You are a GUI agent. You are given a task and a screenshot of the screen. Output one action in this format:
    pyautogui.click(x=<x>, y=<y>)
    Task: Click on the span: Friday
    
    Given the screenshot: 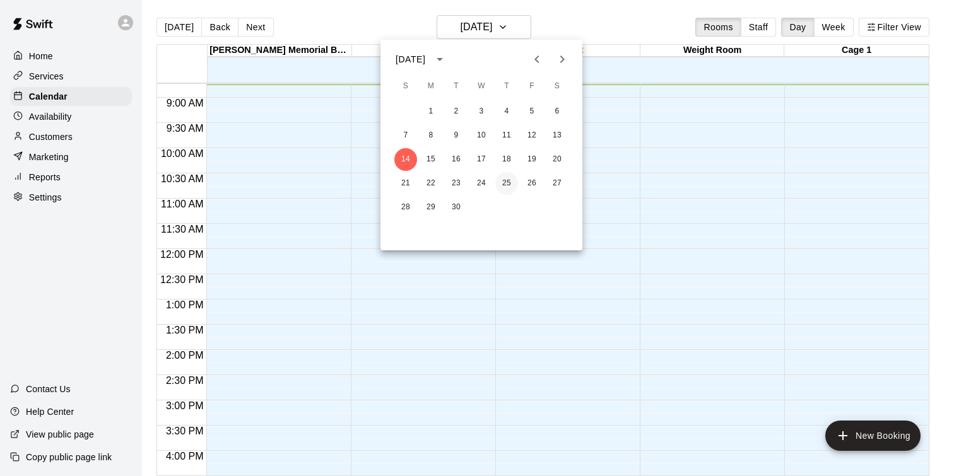 What is the action you would take?
    pyautogui.click(x=532, y=86)
    